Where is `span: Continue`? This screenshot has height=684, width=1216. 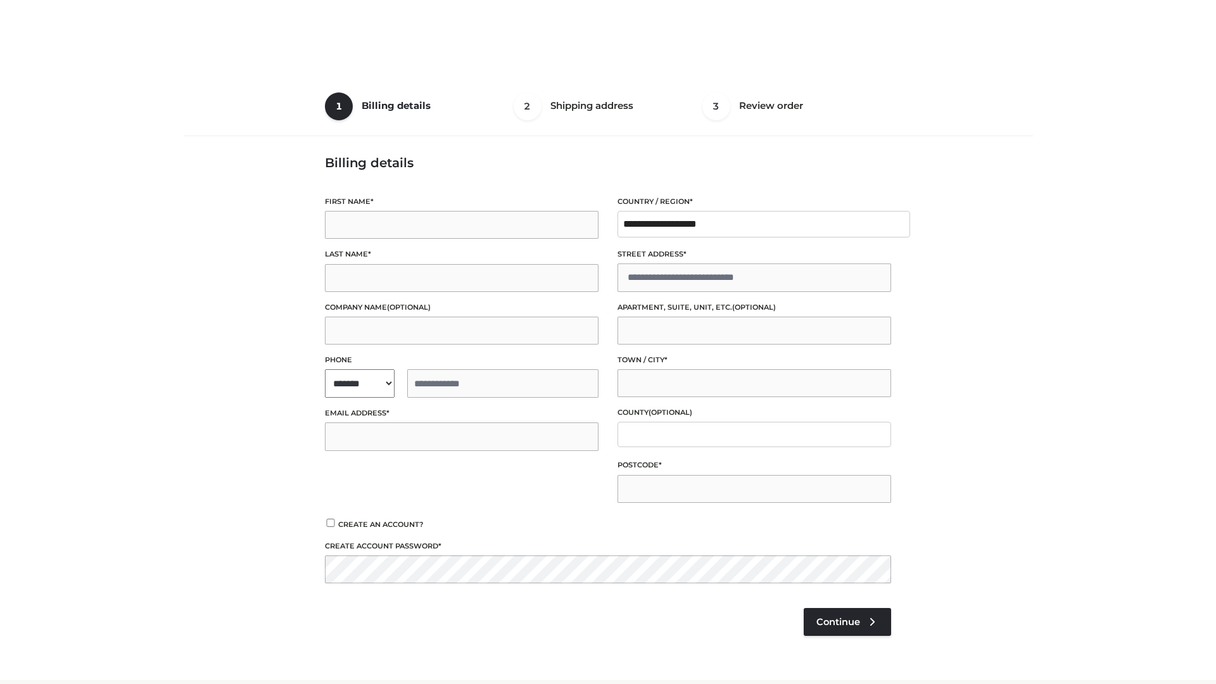
span: Continue is located at coordinates (838, 622).